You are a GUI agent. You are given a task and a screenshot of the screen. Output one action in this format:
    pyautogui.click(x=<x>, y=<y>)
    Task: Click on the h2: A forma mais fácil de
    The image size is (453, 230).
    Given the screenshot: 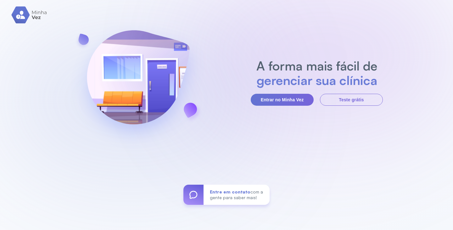 What is the action you would take?
    pyautogui.click(x=317, y=66)
    